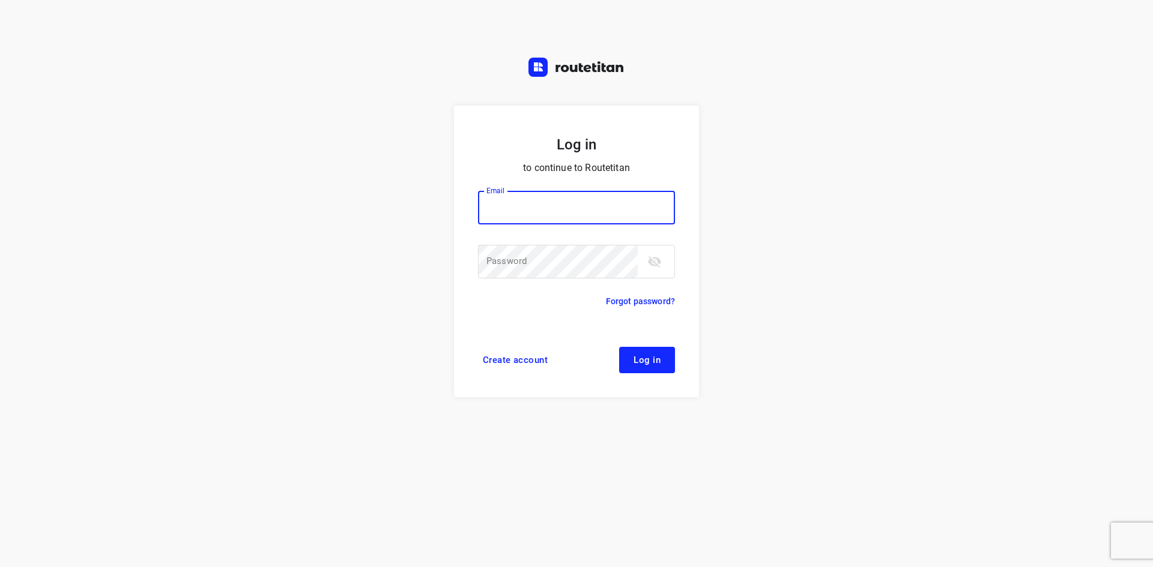 The image size is (1153, 567). Describe the element at coordinates (576, 168) in the screenshot. I see `p: to continue to Routetitan` at that location.